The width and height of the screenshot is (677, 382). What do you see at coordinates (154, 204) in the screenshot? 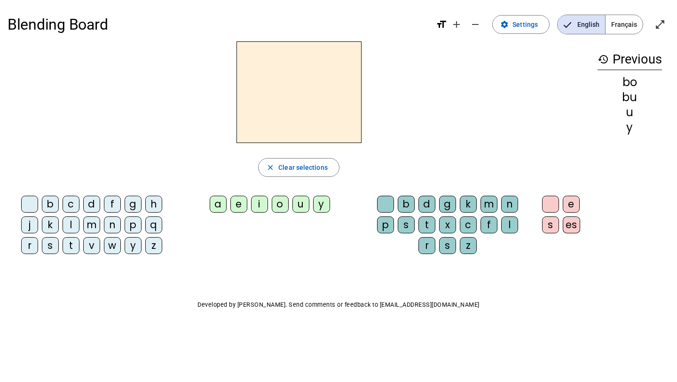
I see `div: h` at bounding box center [154, 204].